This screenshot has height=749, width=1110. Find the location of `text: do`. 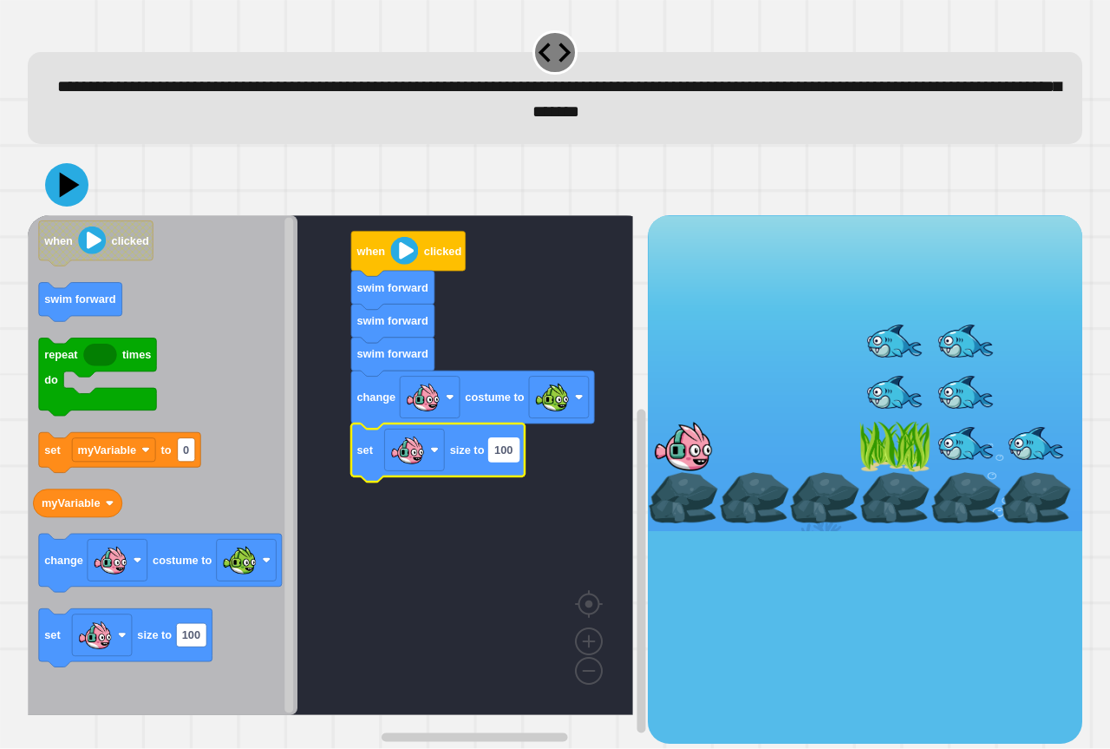

text: do is located at coordinates (51, 380).